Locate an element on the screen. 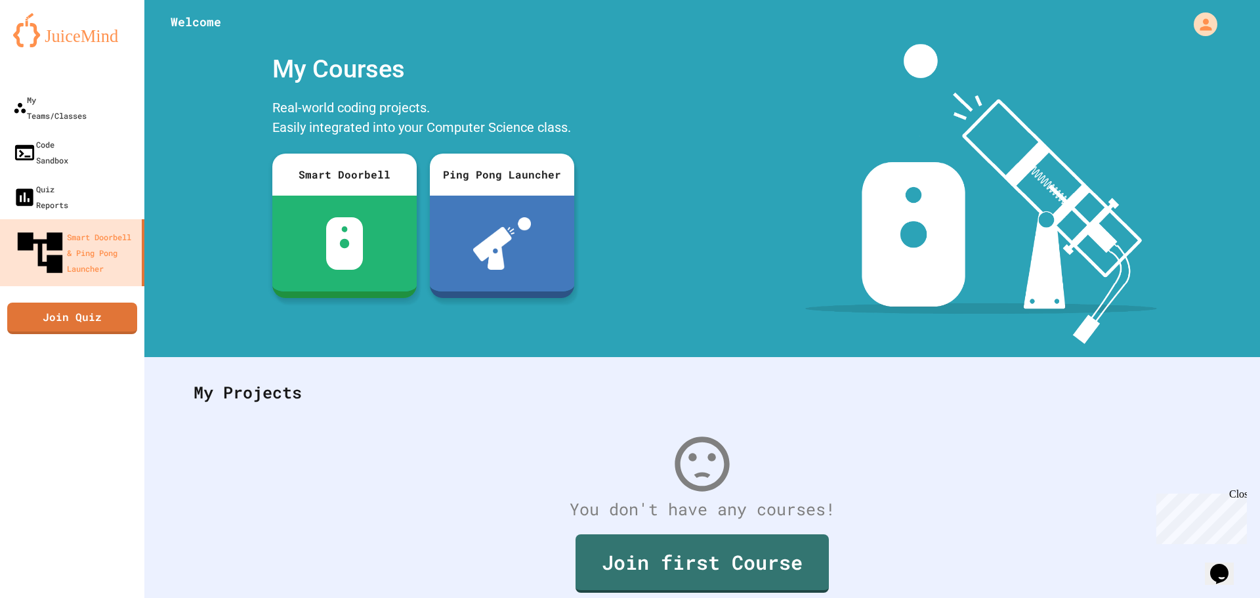  div: Chat with us now!Close is located at coordinates (48, 44).